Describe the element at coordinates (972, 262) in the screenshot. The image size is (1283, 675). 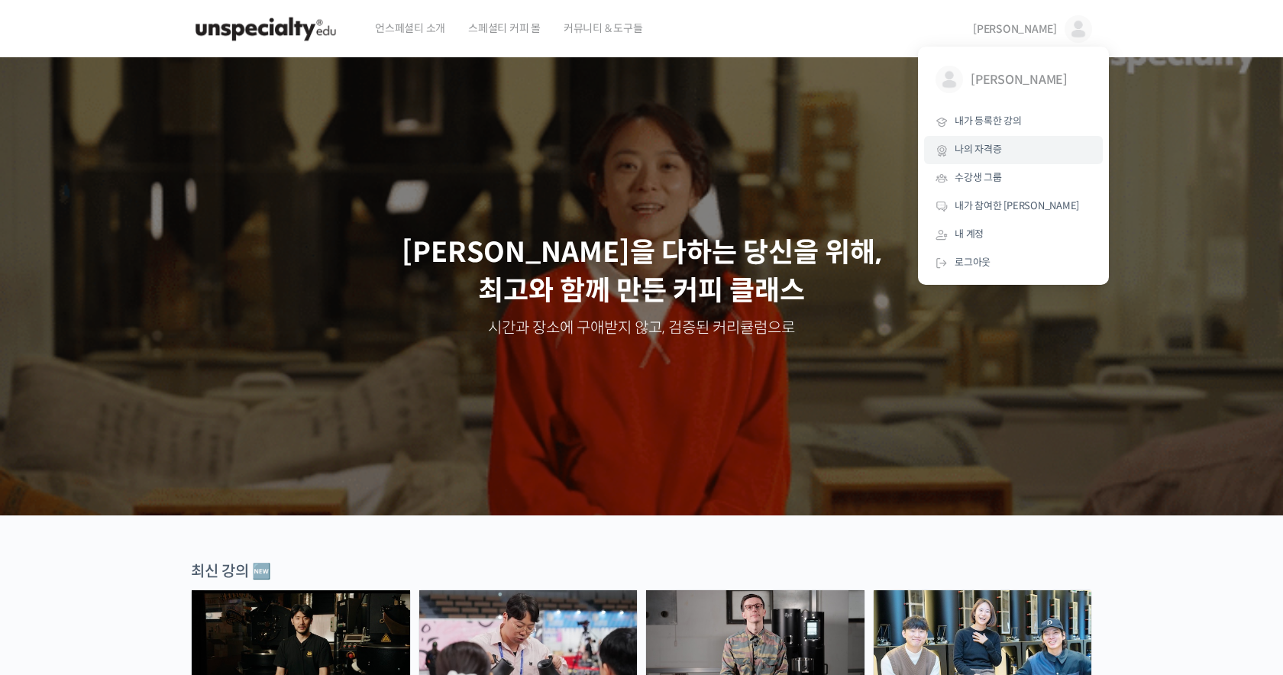
I see `span: 로그아웃` at that location.